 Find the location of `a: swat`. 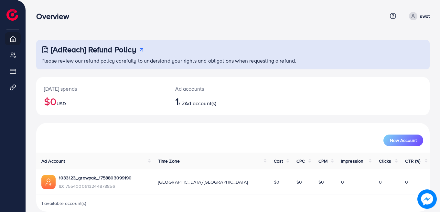

a: swat is located at coordinates (418, 16).